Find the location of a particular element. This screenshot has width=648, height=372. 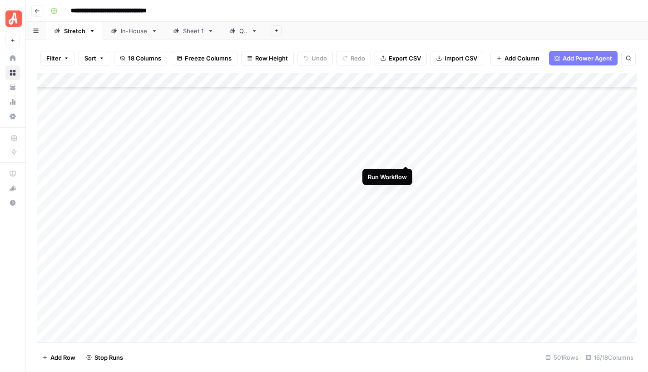

div: In-House is located at coordinates (134, 31).